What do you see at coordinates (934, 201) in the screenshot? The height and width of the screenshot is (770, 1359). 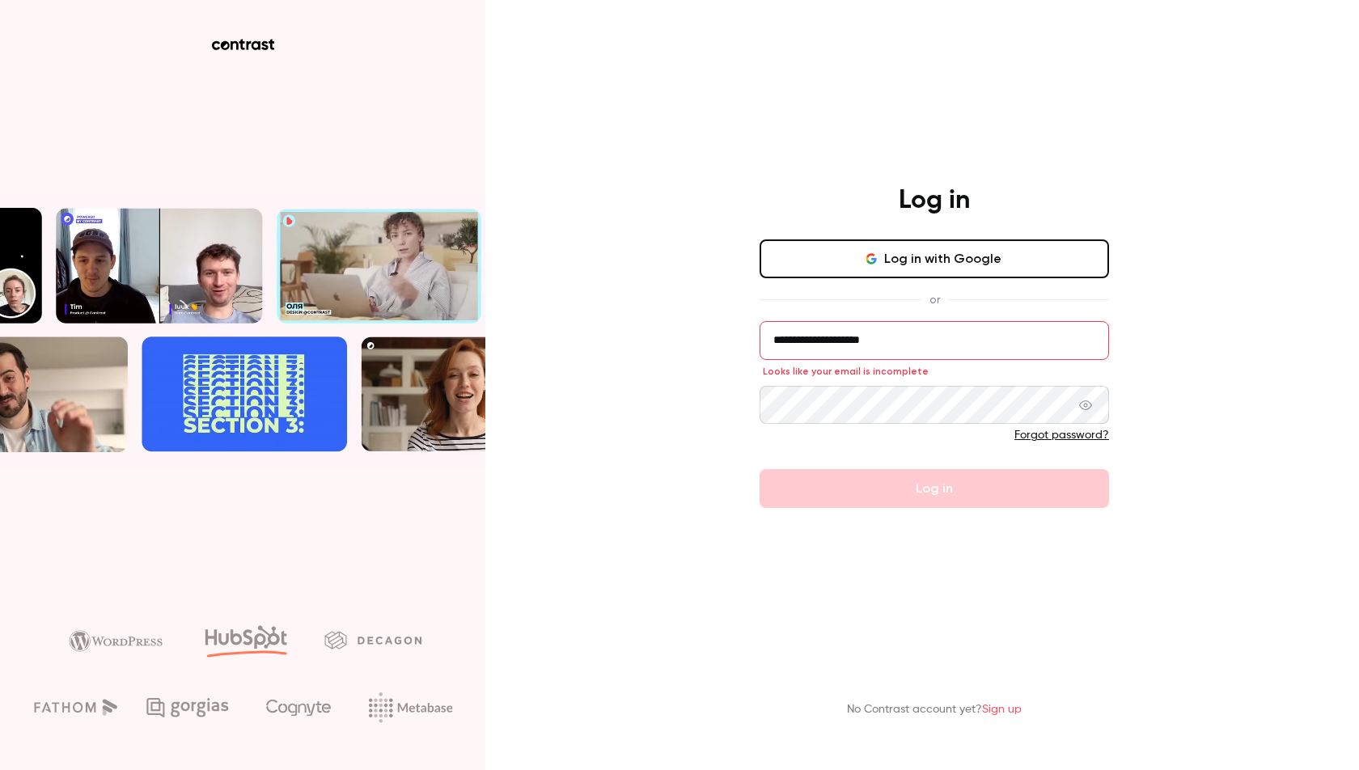 I see `h4: Log in` at bounding box center [934, 201].